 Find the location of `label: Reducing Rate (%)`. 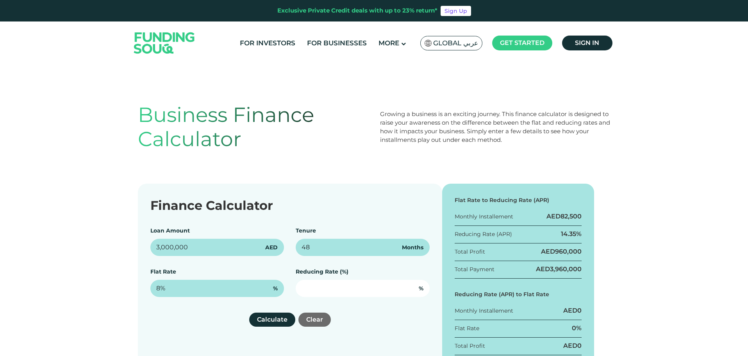

label: Reducing Rate (%) is located at coordinates (322, 272).